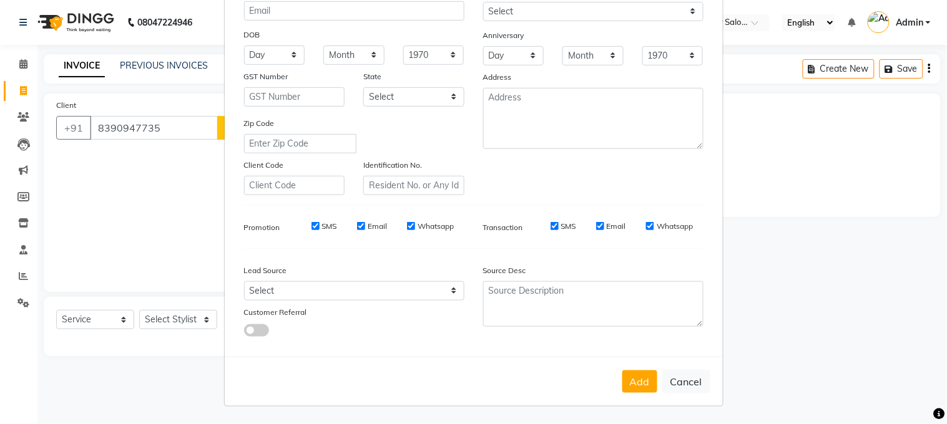  I want to click on label: Zip Code, so click(259, 124).